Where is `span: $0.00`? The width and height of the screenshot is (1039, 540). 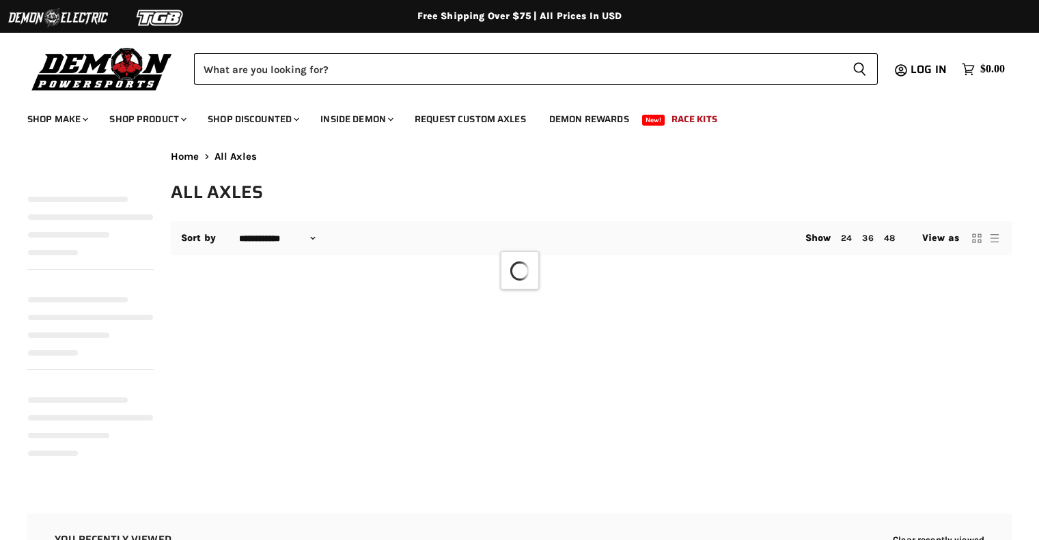
span: $0.00 is located at coordinates (992, 69).